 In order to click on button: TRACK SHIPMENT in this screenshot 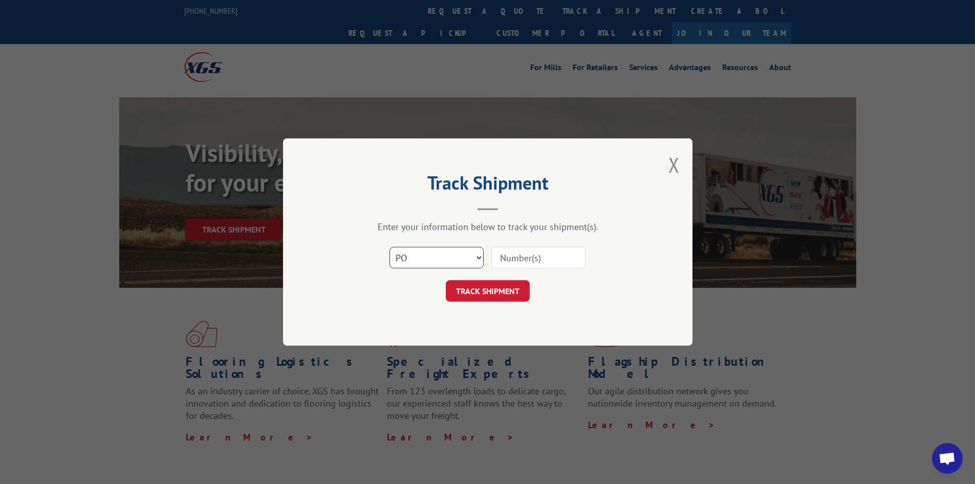, I will do `click(488, 291)`.